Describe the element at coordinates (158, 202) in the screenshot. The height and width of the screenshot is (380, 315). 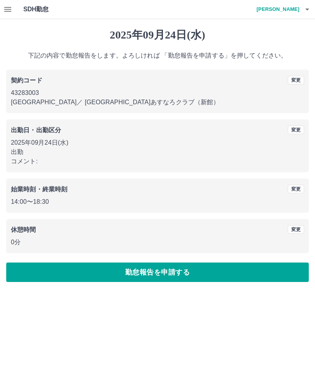
I see `p: 14:00 〜 18:30` at that location.